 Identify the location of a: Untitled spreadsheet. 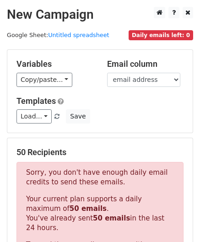
(78, 35).